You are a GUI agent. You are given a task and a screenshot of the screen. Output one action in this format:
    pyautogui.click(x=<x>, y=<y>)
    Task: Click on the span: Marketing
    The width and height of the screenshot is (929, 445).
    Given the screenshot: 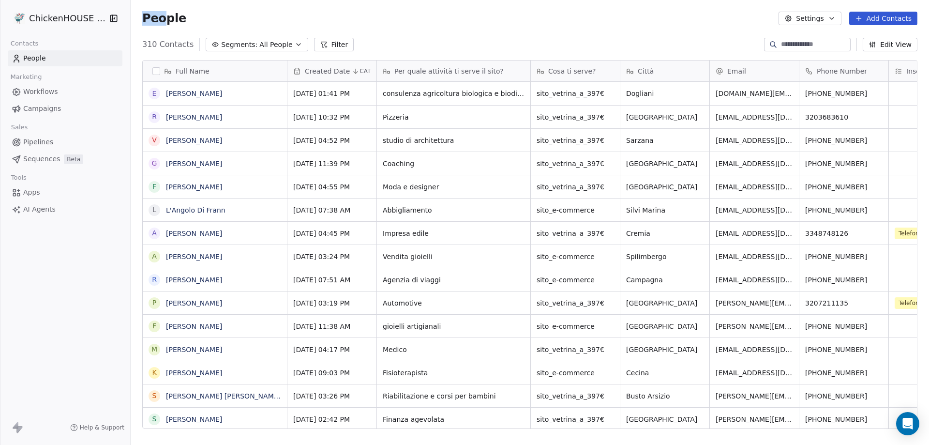 What is the action you would take?
    pyautogui.click(x=26, y=77)
    